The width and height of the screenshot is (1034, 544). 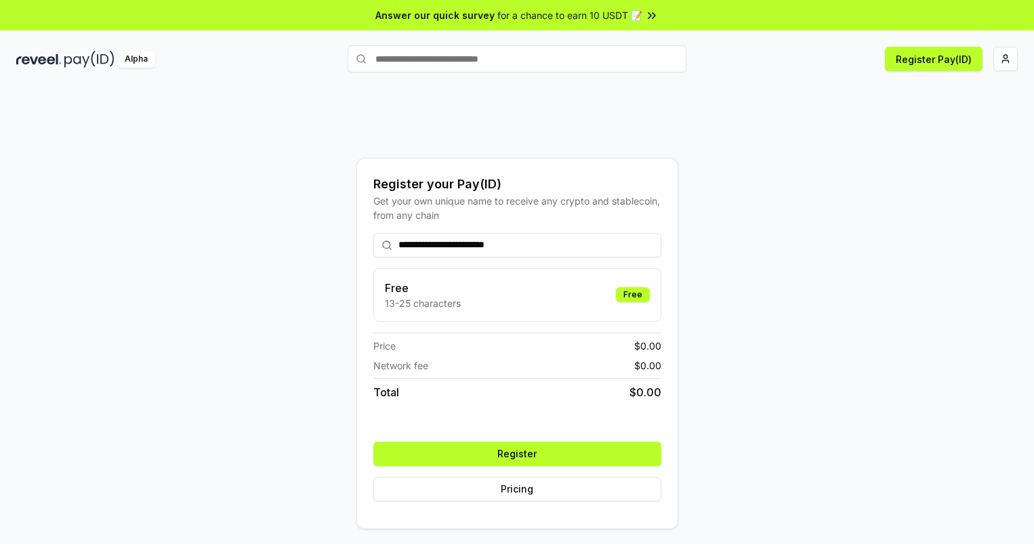 I want to click on p: 13-25 characters, so click(x=423, y=303).